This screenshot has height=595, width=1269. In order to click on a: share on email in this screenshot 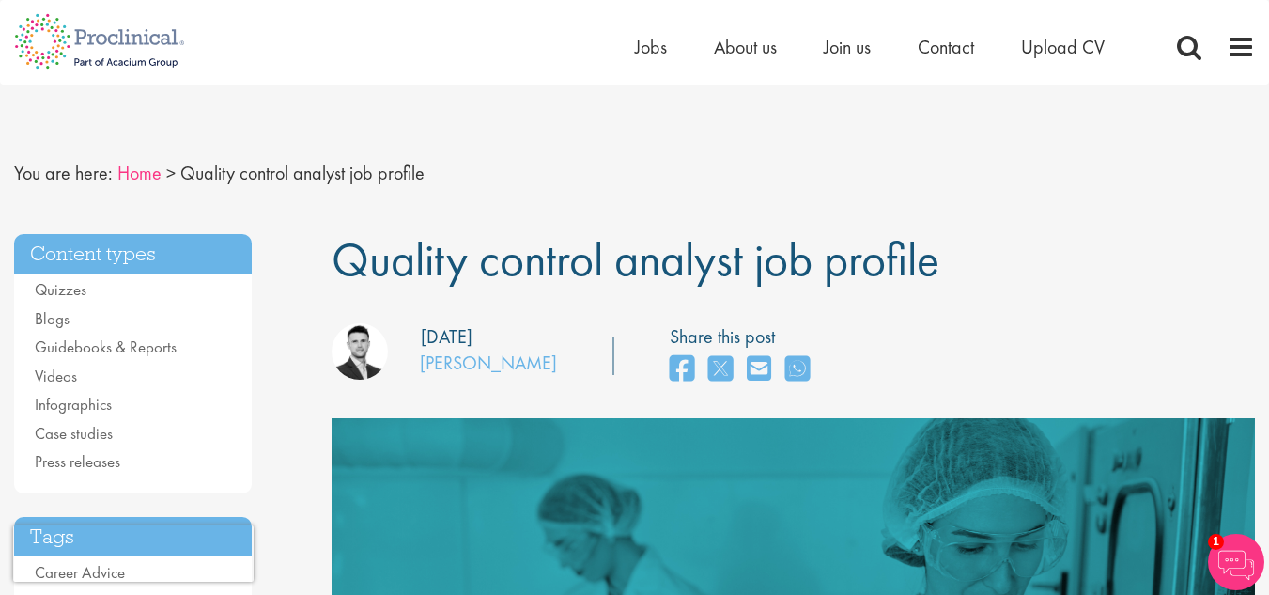, I will do `click(759, 369)`.